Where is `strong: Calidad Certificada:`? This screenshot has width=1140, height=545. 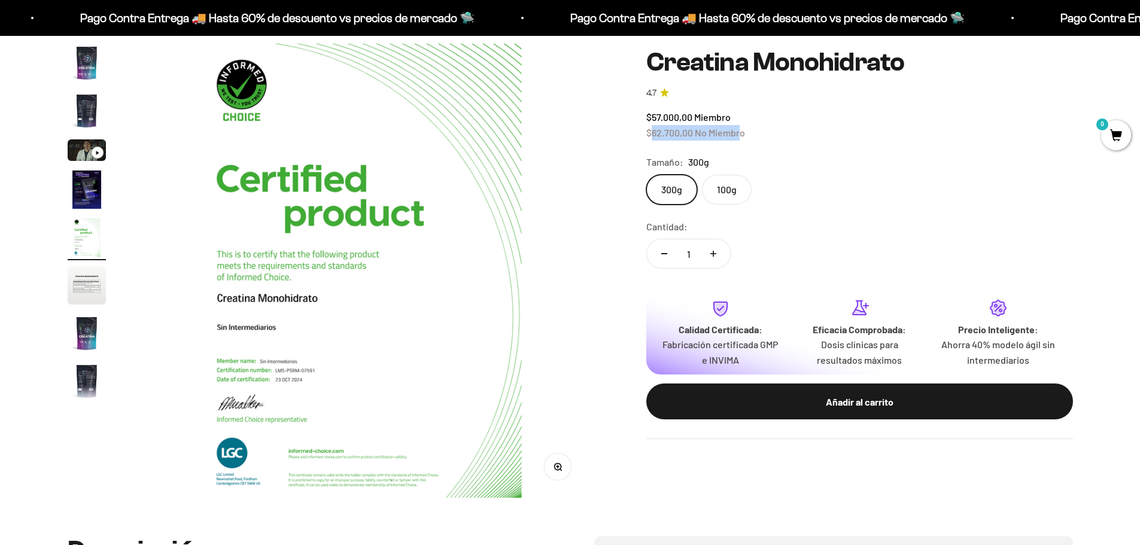 strong: Calidad Certificada: is located at coordinates (720, 328).